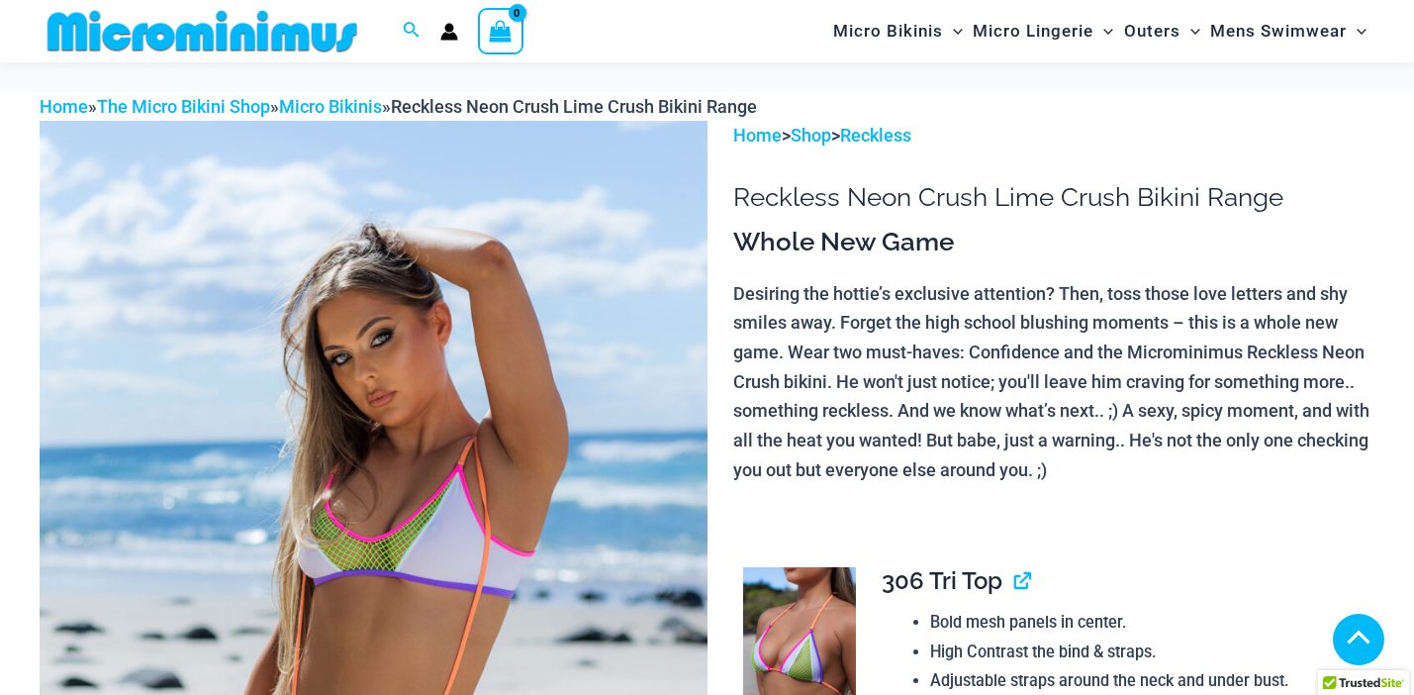 The image size is (1414, 695). What do you see at coordinates (876, 135) in the screenshot?
I see `a: Reckless` at bounding box center [876, 135].